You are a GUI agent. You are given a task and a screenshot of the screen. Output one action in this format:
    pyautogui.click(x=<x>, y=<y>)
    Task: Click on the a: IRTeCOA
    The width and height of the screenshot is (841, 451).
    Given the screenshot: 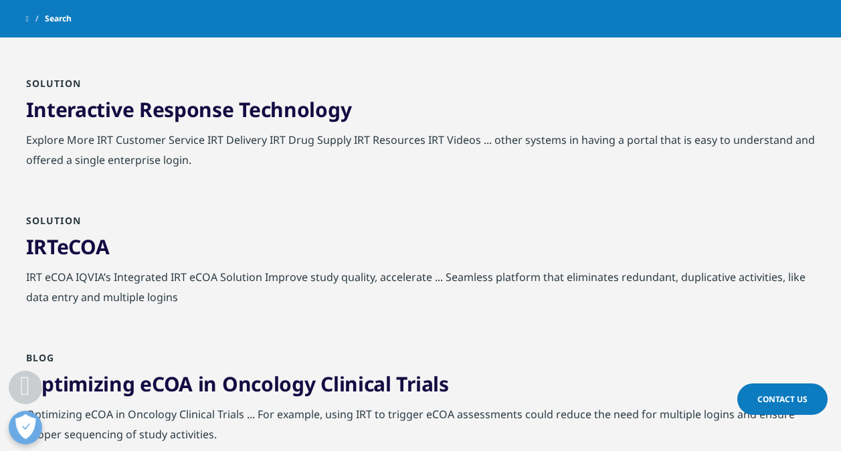 What is the action you would take?
    pyautogui.click(x=68, y=246)
    